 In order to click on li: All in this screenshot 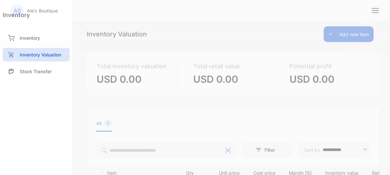, I will do `click(104, 123)`.